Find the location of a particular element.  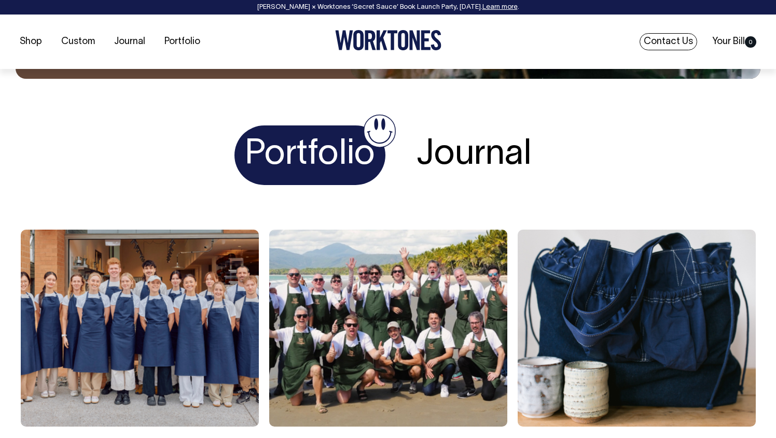

img: Provider Store, Sydney: A Collaboration Bag and Cap For Everyday Wear is located at coordinates (636, 328).